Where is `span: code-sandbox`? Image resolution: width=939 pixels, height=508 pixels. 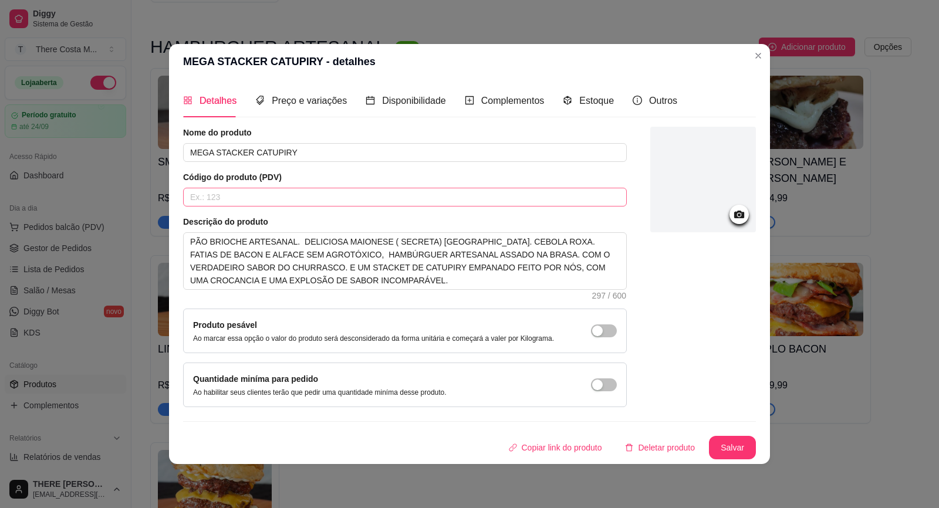
span: code-sandbox is located at coordinates (567, 100).